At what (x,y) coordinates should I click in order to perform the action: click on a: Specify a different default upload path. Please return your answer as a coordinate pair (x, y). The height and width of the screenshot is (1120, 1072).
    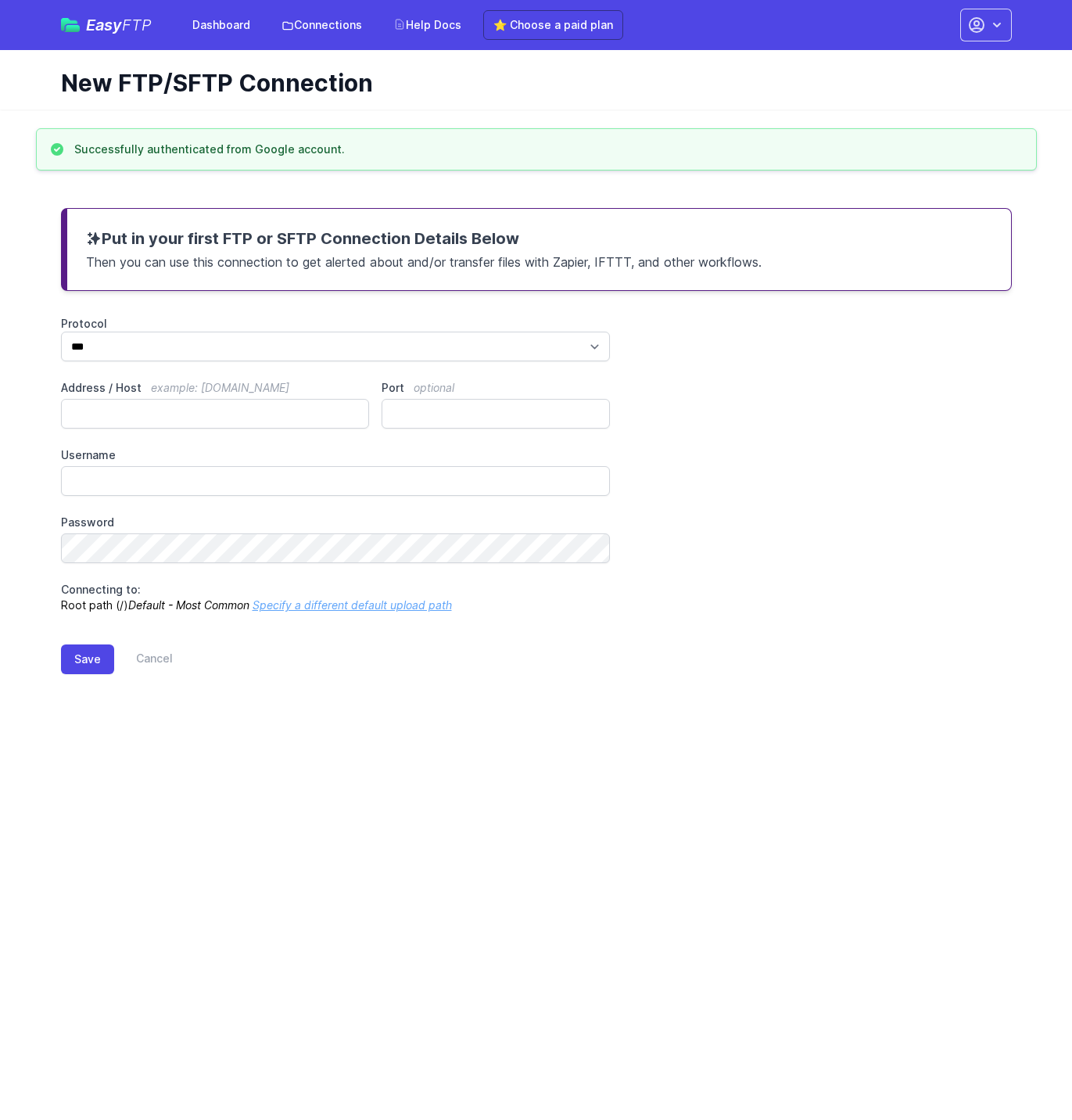
    Looking at the image, I should click on (352, 605).